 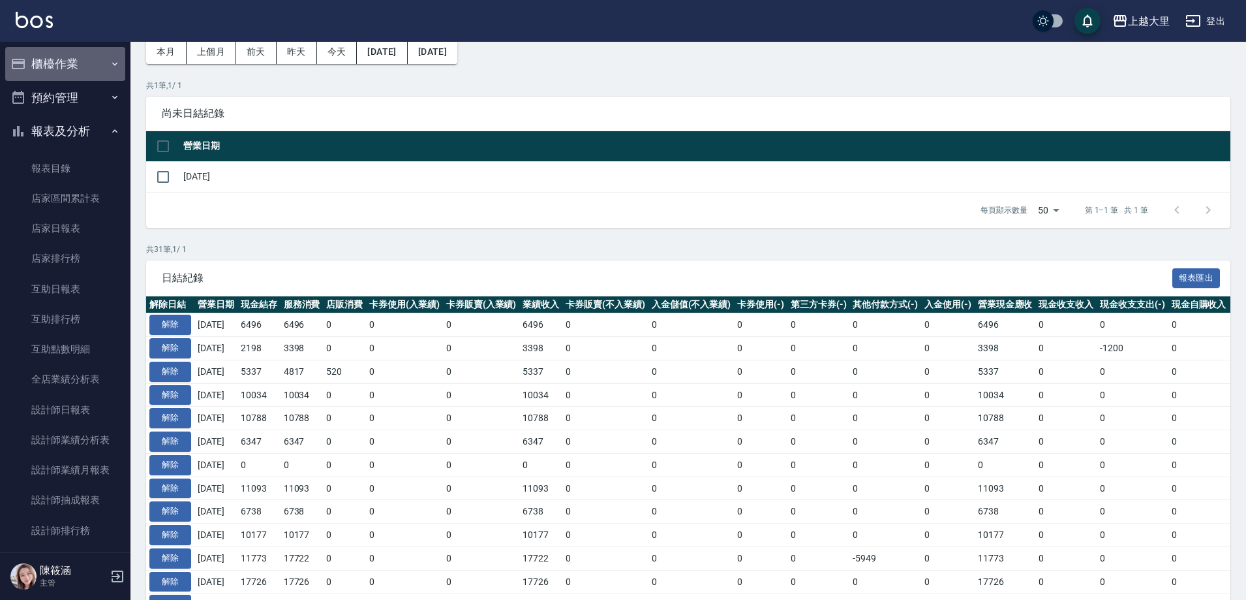 I want to click on th: 現金收支支出(-), so click(x=1133, y=305).